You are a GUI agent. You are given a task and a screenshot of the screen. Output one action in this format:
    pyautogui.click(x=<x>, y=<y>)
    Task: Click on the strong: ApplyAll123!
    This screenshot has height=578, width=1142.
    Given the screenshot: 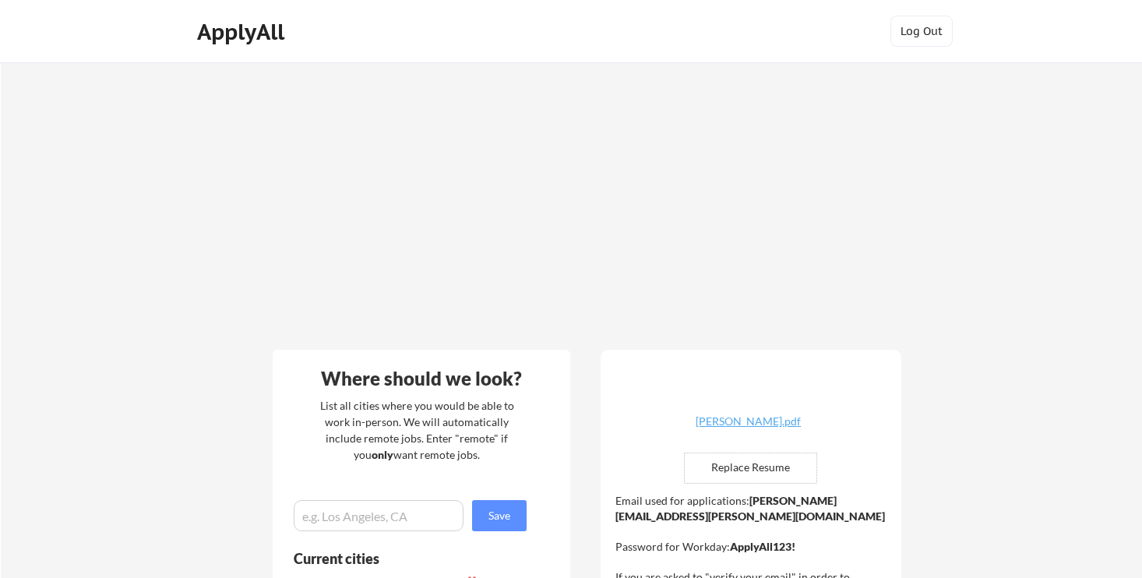 What is the action you would take?
    pyautogui.click(x=762, y=546)
    